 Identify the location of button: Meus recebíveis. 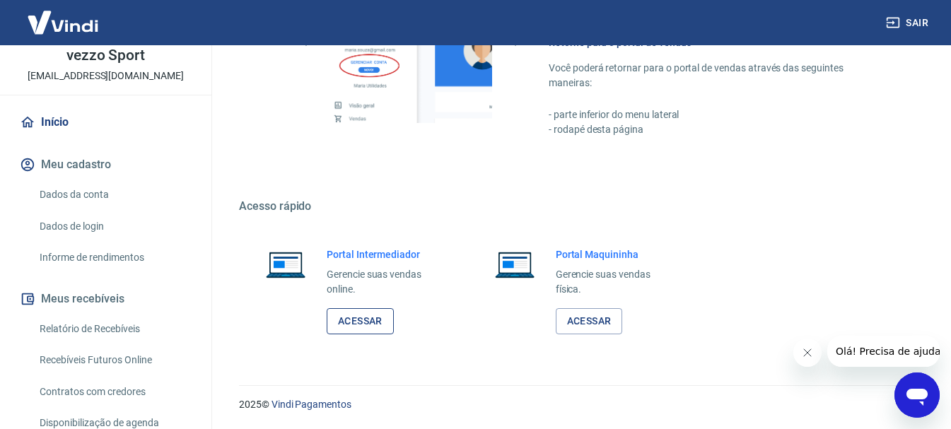
(105, 299).